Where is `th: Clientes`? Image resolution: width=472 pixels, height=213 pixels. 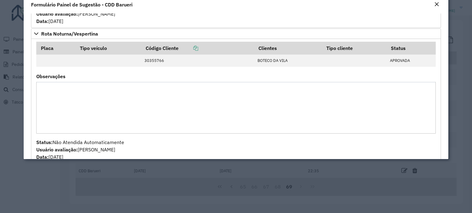 th: Clientes is located at coordinates (288, 48).